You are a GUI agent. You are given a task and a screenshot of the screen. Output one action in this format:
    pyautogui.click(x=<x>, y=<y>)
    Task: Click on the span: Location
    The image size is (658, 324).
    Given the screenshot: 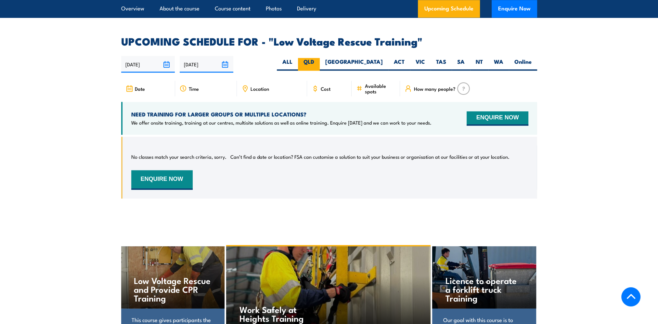 What is the action you would take?
    pyautogui.click(x=260, y=88)
    